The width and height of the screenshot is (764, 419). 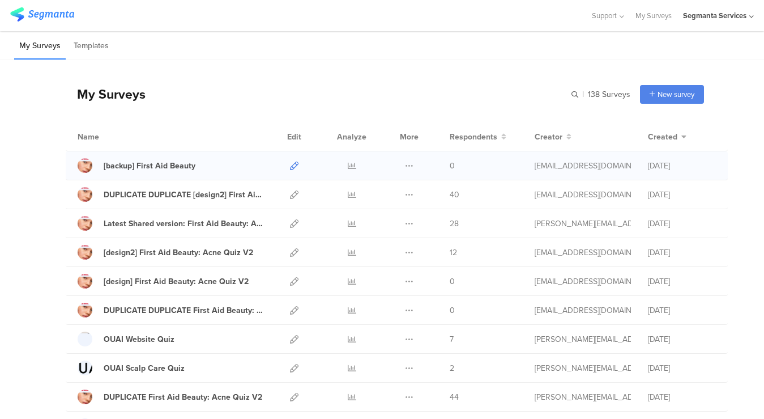 I want to click on a: DUPLICATE DUPLICATE First Aid Beauty: Acne Quiz V2, so click(x=171, y=310).